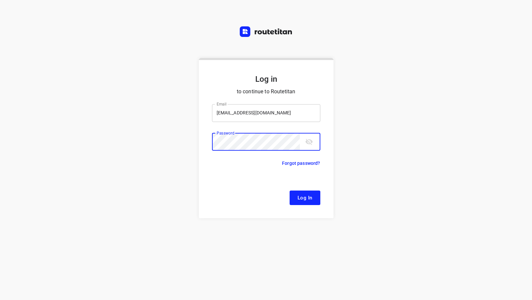 Image resolution: width=532 pixels, height=300 pixels. What do you see at coordinates (305, 198) in the screenshot?
I see `button: Log In` at bounding box center [305, 198].